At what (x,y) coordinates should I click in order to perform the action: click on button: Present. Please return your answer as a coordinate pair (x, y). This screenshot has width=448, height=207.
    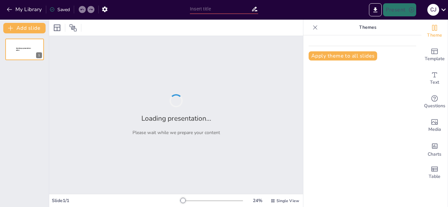
    Looking at the image, I should click on (399, 10).